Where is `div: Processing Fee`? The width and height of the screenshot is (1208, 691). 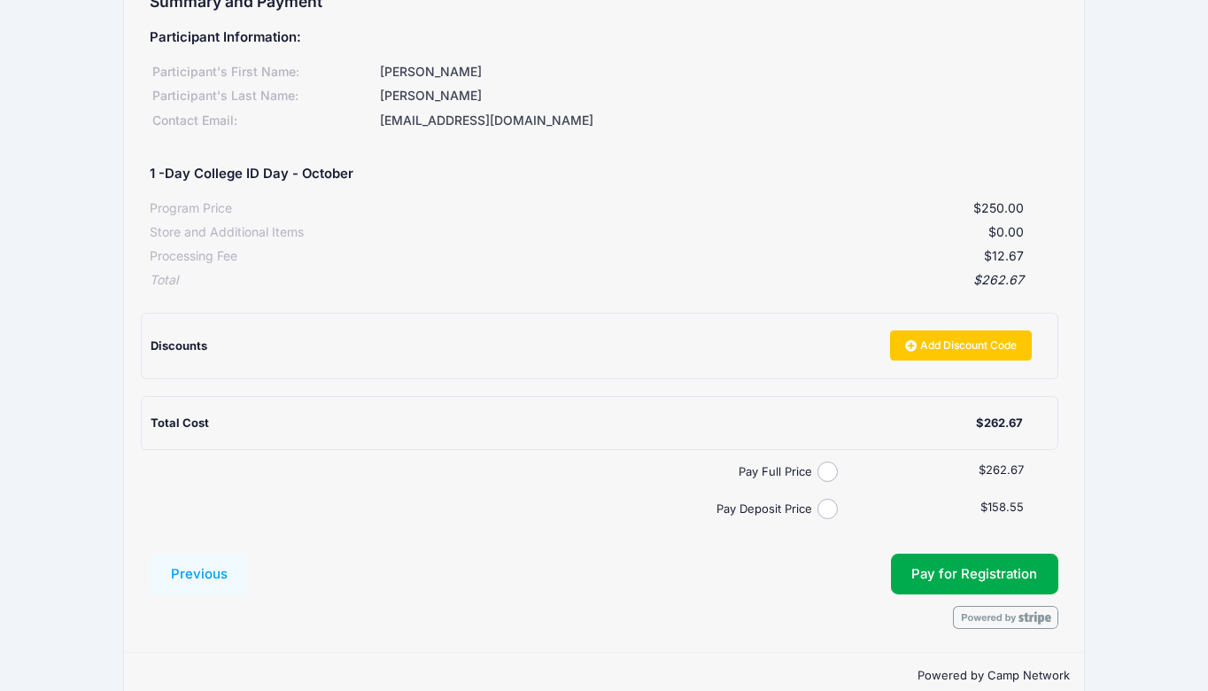
div: Processing Fee is located at coordinates (193, 256).